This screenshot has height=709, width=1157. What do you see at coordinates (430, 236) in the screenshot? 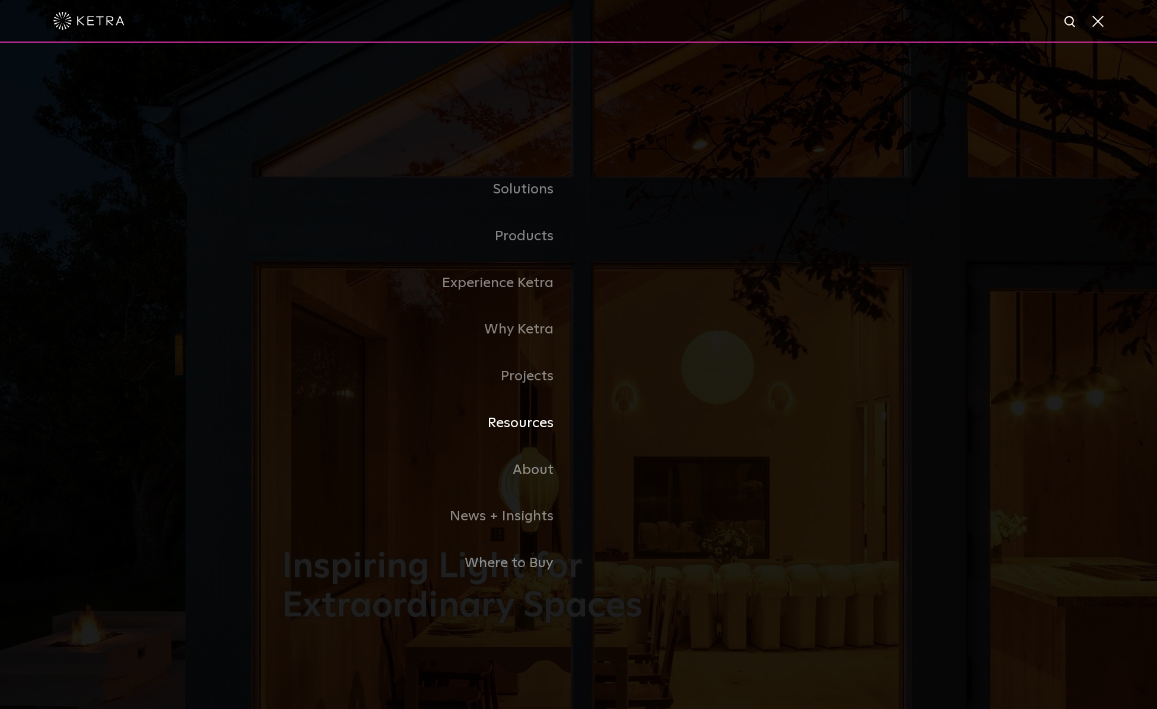
I see `a: Products` at bounding box center [430, 236].